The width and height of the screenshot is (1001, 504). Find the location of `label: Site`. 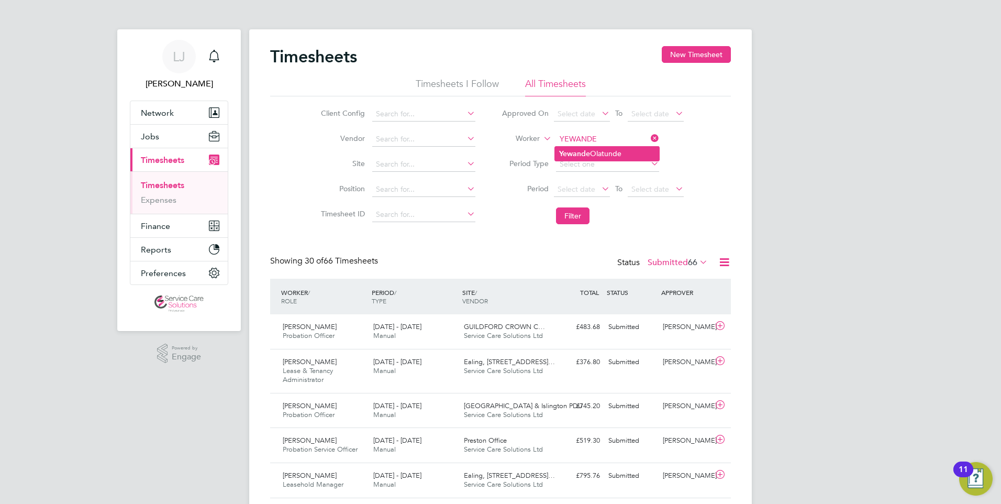

label: Site is located at coordinates (341, 163).